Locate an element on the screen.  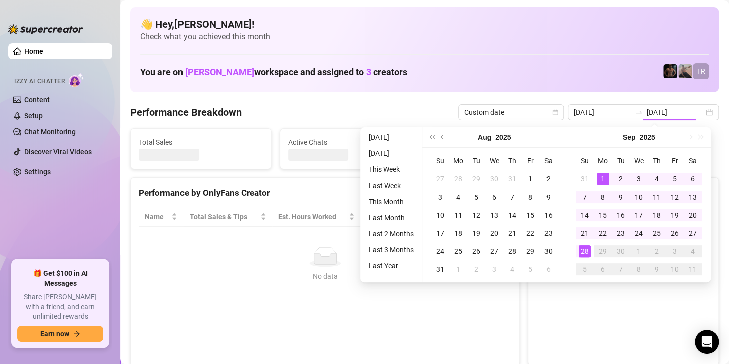
a: Discover Viral Videos is located at coordinates (58, 152).